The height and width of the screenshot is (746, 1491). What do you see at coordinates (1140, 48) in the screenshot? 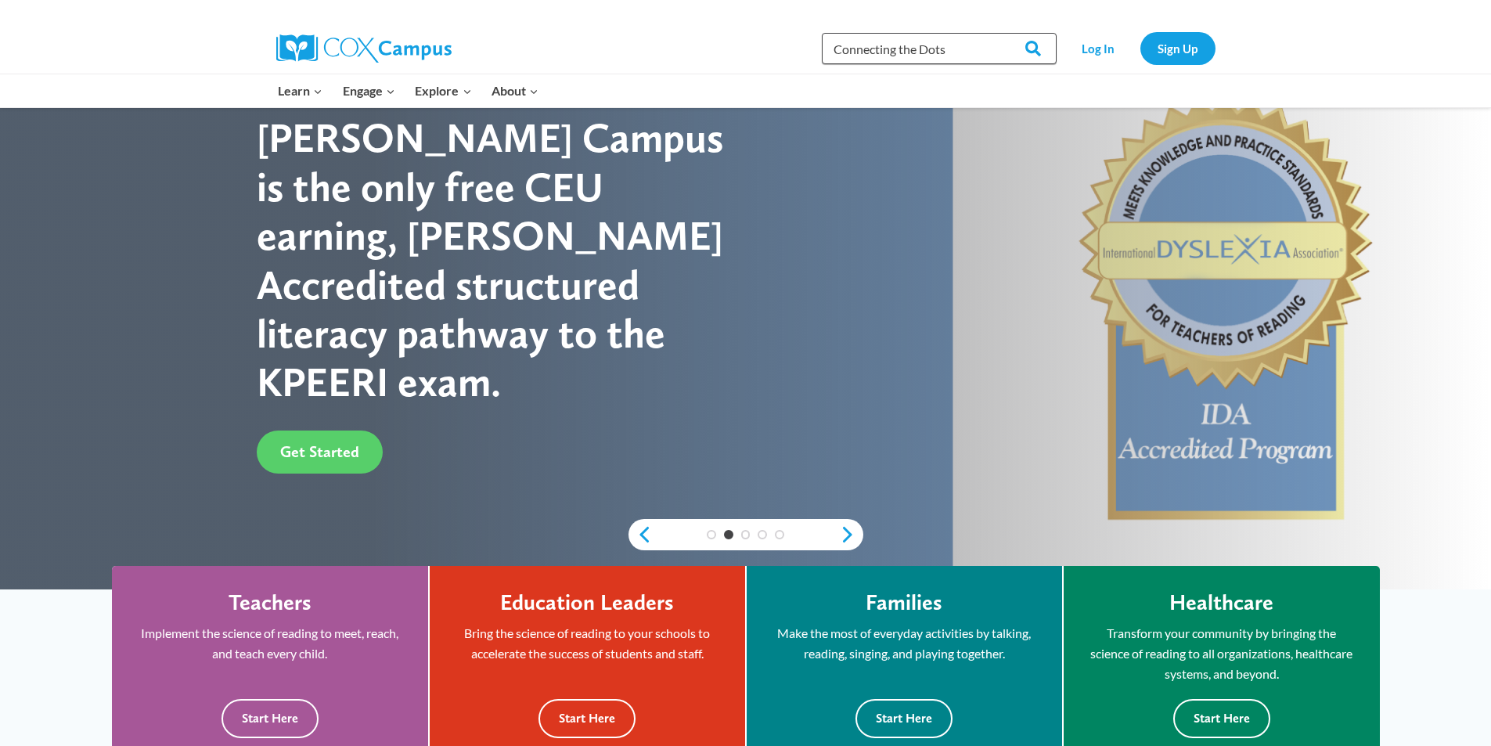
I see `nav: Secondary Navigation` at bounding box center [1140, 48].